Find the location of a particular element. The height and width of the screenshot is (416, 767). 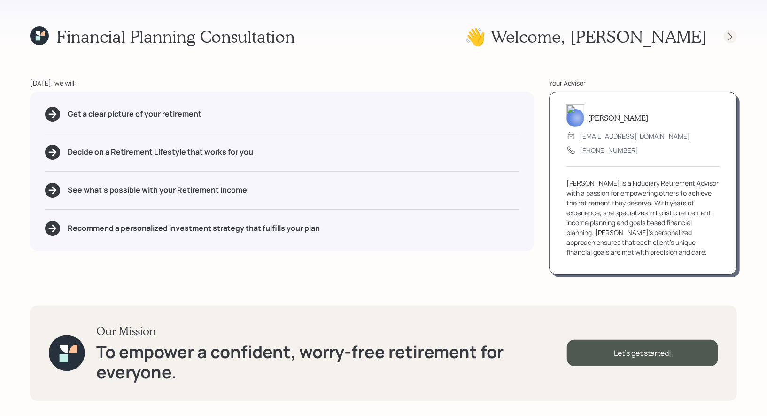

h5: Decide on a Retirement Lifestyle that works for you is located at coordinates (160, 152).